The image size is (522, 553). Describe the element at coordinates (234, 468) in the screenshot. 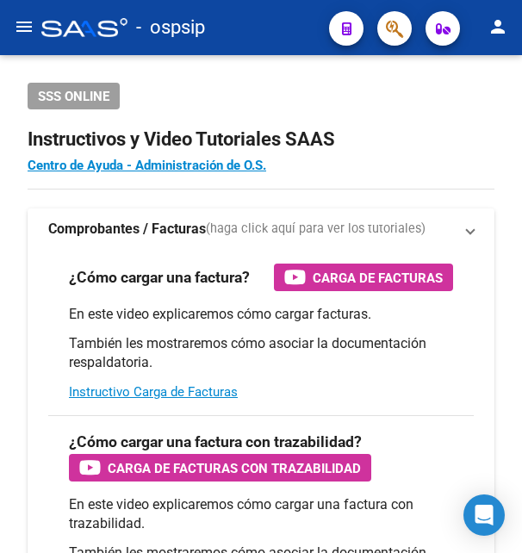

I see `span: Carga de Facturas con Trazabilidad` at that location.